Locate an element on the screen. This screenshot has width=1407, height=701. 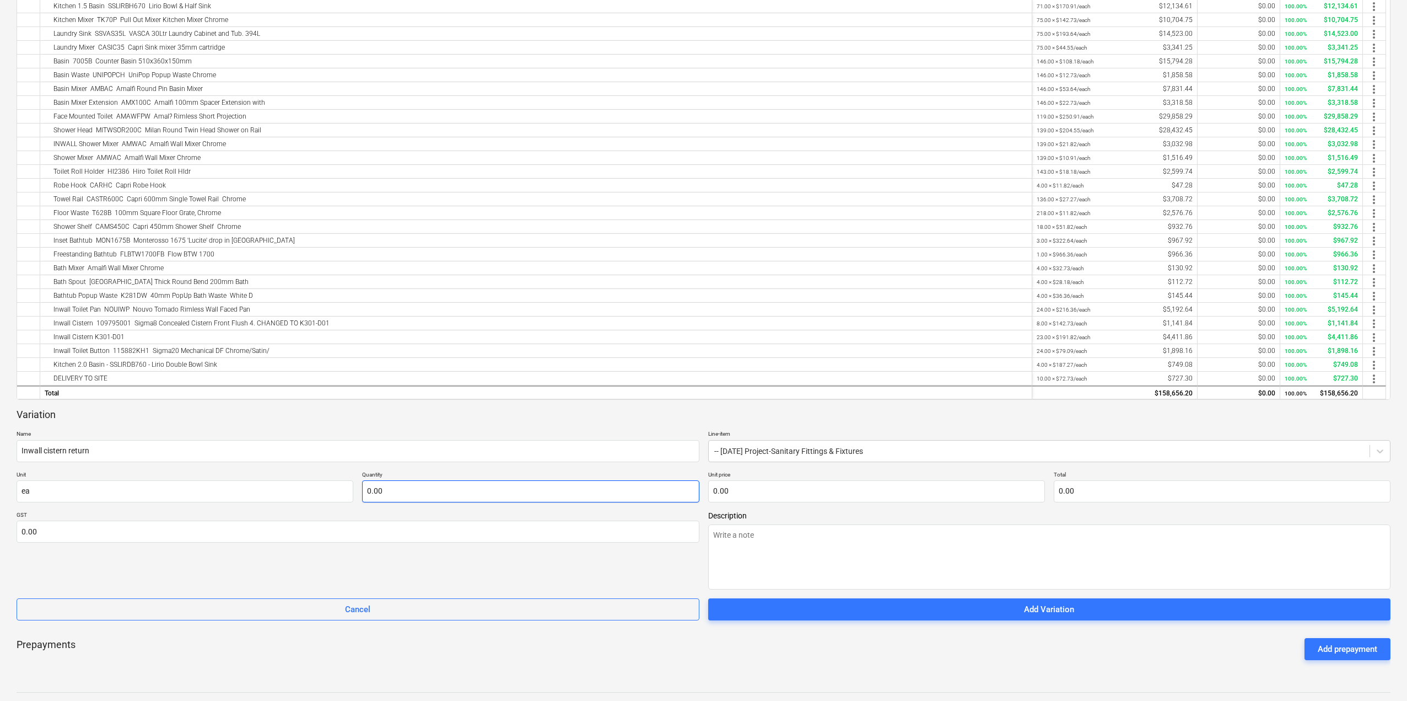
div: Basin Waste ­ UNIPOPCH ­ Uni­Pop Pop­up Waste Chrome is located at coordinates (536, 75).